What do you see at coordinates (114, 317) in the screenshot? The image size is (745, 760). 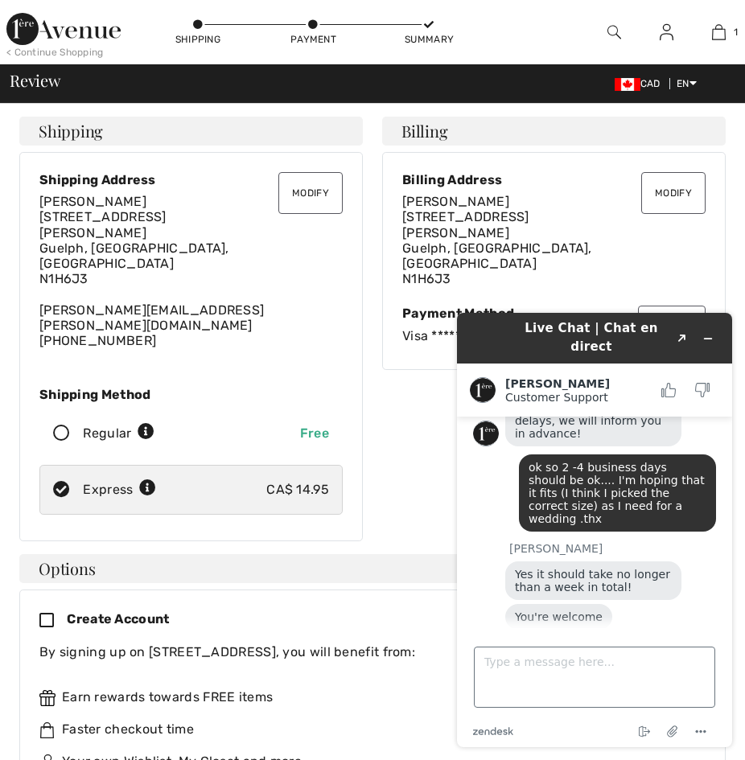 I see `span: You're welcome` at bounding box center [114, 317].